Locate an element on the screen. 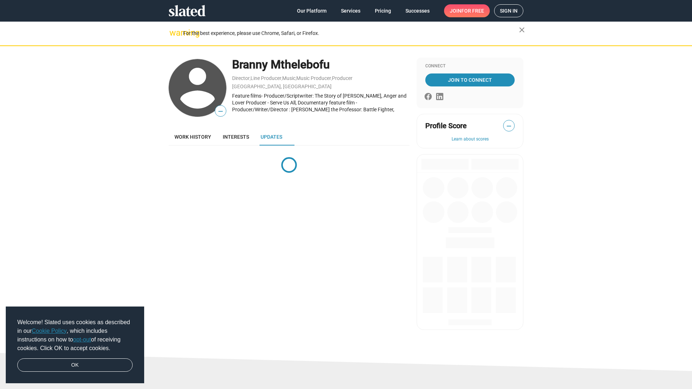 Image resolution: width=692 pixels, height=389 pixels. a: Work history is located at coordinates (193, 137).